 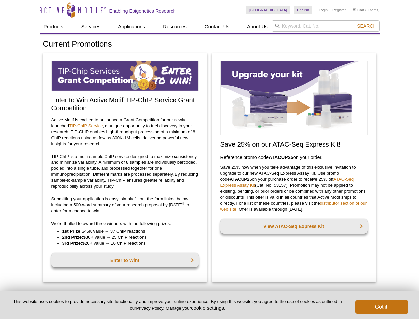 What do you see at coordinates (127, 231) in the screenshot?
I see `li: $45K value → 37 ChIP reactions` at bounding box center [127, 231].